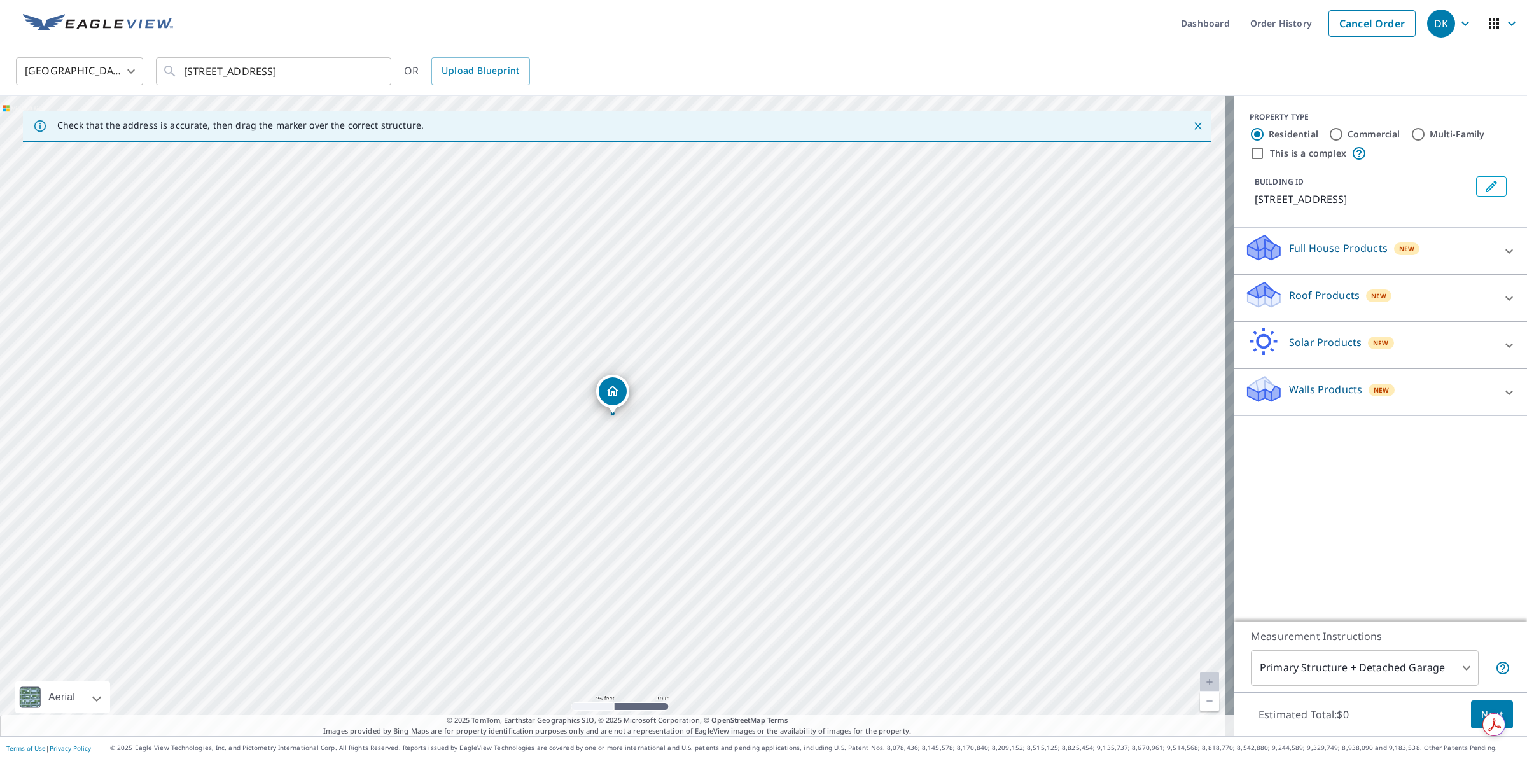 The image size is (1527, 759). Describe the element at coordinates (815, 748) in the screenshot. I see `p: © 2025 Eagle View Technologies, Inc. and Pictometry International Corp. All Rights Reserved. Repo...` at that location.